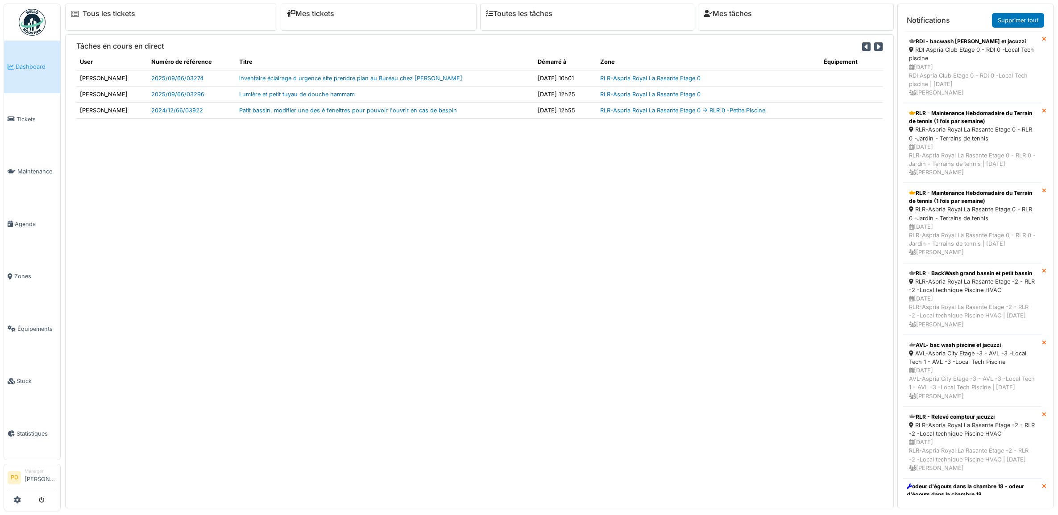 The width and height of the screenshot is (1058, 515). Describe the element at coordinates (37, 381) in the screenshot. I see `span: Stock` at that location.